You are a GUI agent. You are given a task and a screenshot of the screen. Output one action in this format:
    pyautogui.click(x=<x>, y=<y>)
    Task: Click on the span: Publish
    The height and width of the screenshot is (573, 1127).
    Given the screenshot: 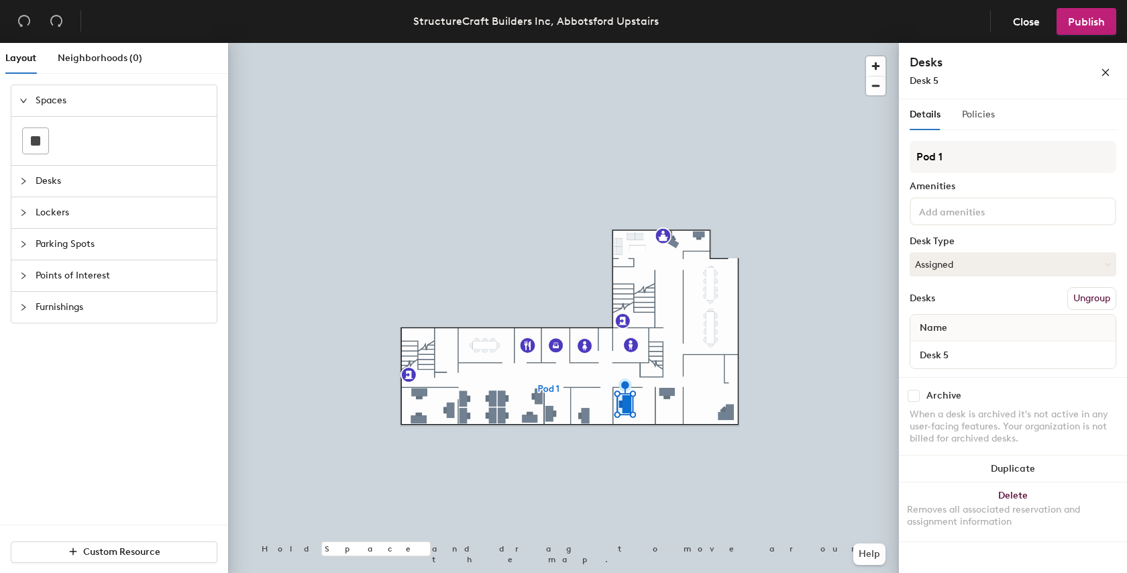 What is the action you would take?
    pyautogui.click(x=1086, y=21)
    